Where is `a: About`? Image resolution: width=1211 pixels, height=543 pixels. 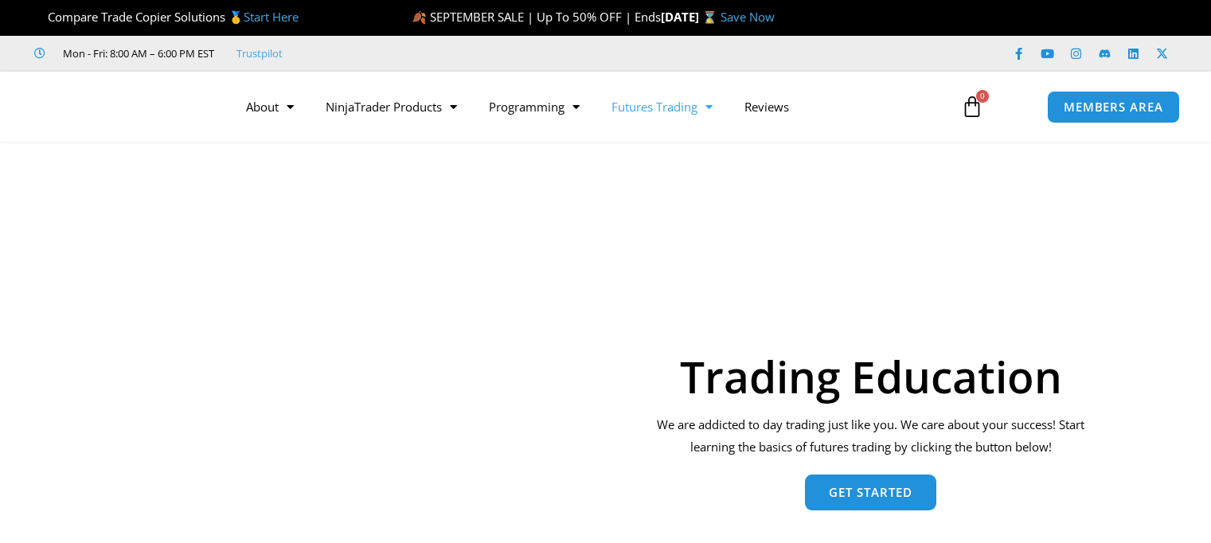 a: About is located at coordinates (270, 107).